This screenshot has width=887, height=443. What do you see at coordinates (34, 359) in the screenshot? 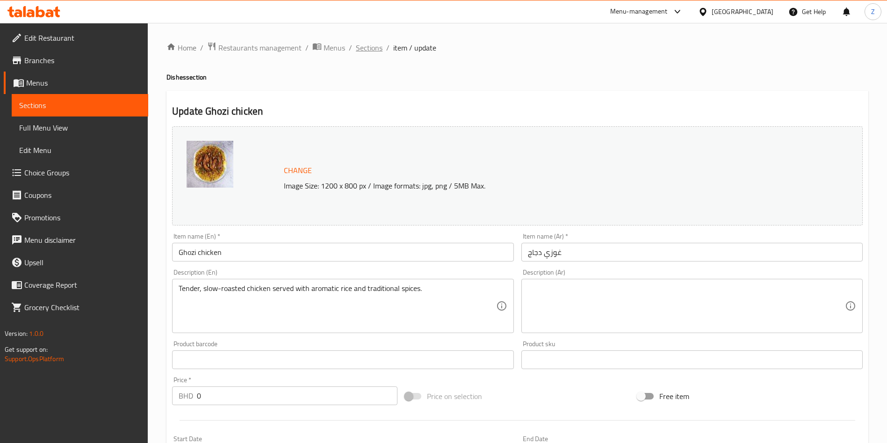
I see `a: Support.OpsPlatform` at bounding box center [34, 359].